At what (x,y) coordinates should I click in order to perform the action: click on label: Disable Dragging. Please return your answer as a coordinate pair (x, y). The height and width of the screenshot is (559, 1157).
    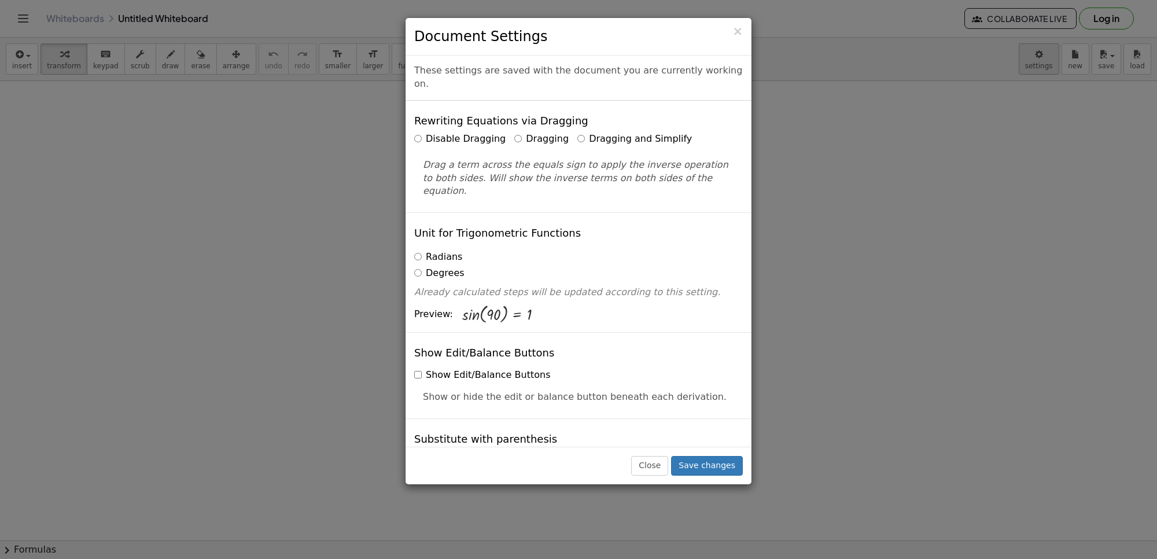
    Looking at the image, I should click on (460, 139).